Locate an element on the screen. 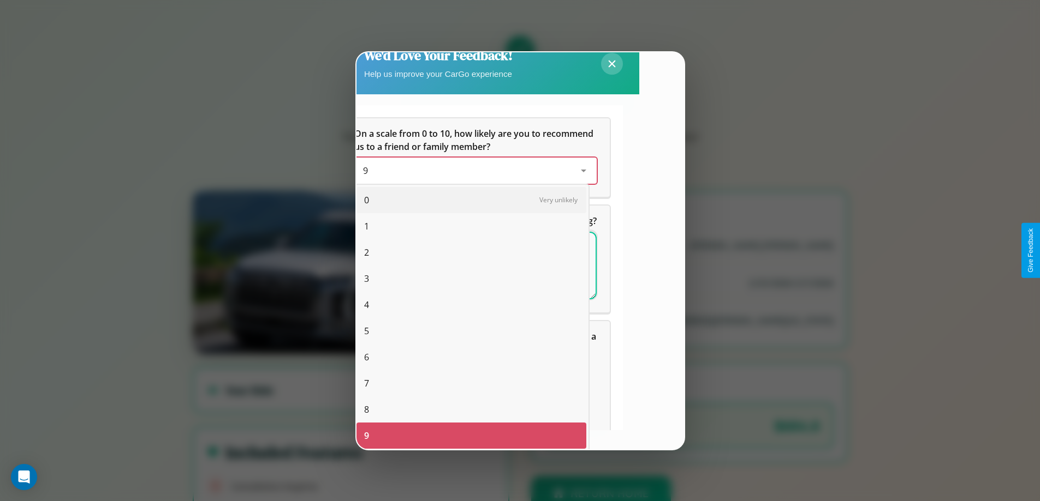 The image size is (1040, 501). span: 8 is located at coordinates (366, 410).